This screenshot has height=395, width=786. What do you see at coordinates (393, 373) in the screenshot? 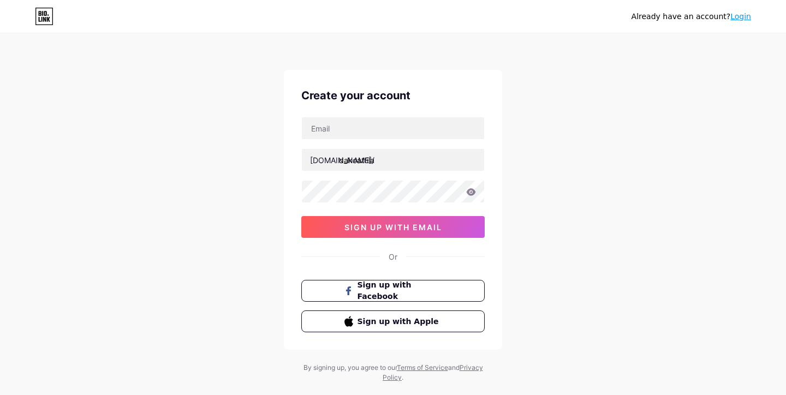
I see `div: By signing up, you agree to our and .` at bounding box center [393, 373].